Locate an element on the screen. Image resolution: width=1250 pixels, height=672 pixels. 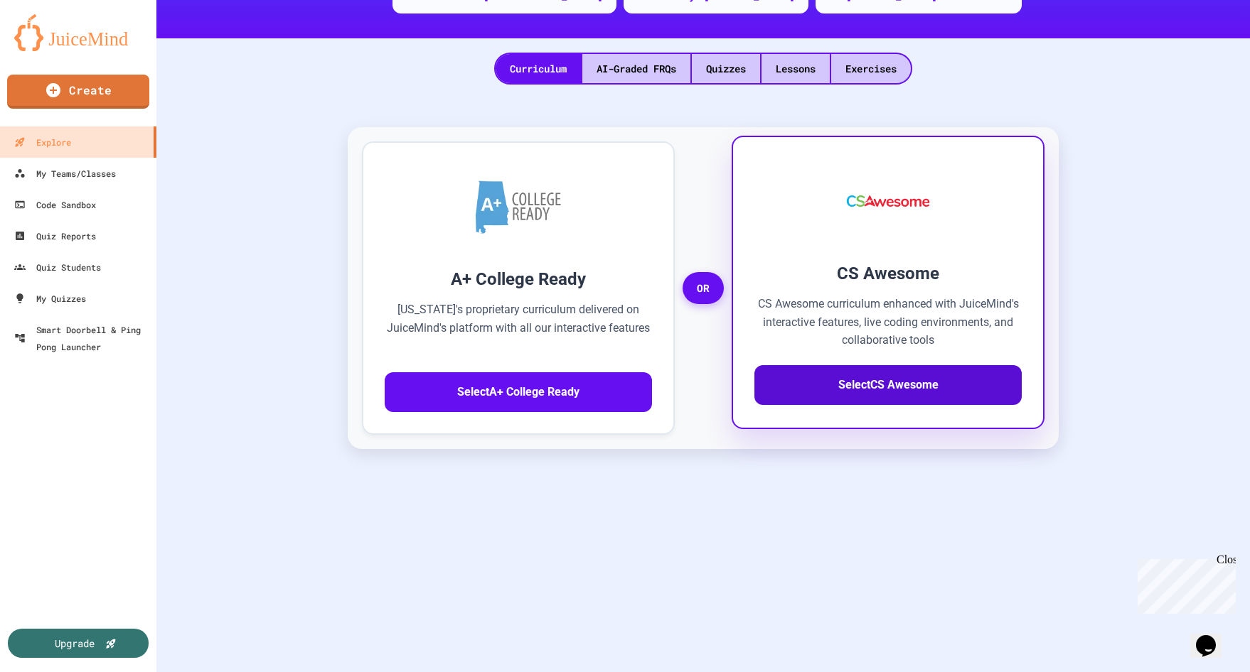
h3: A+ College Ready is located at coordinates (518, 279).